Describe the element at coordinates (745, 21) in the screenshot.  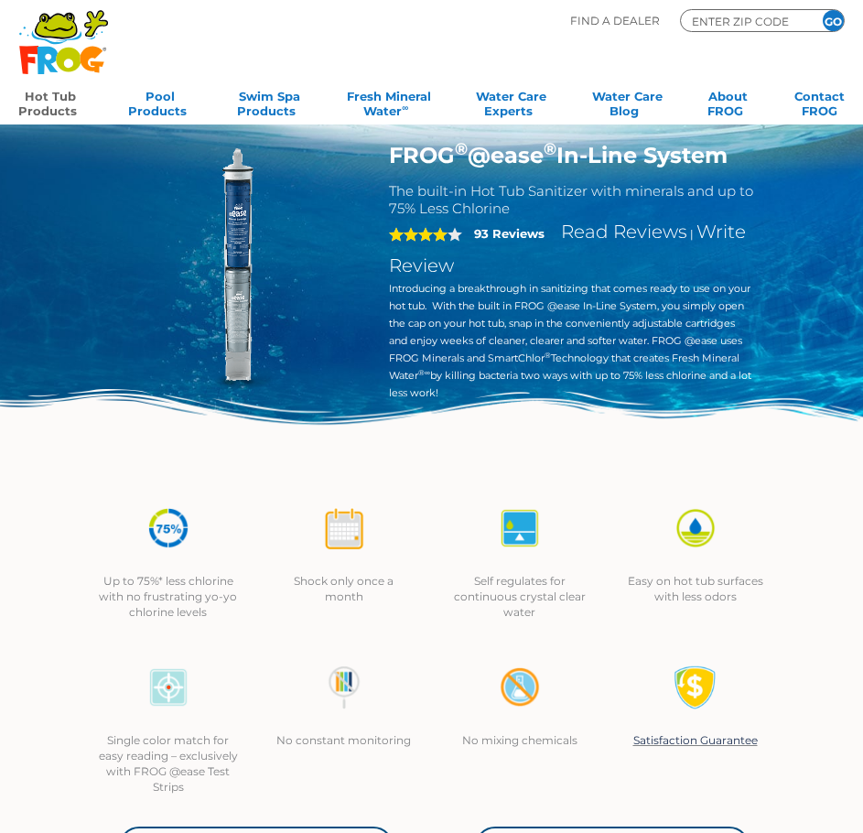
I see `input: Zip Code Form` at that location.